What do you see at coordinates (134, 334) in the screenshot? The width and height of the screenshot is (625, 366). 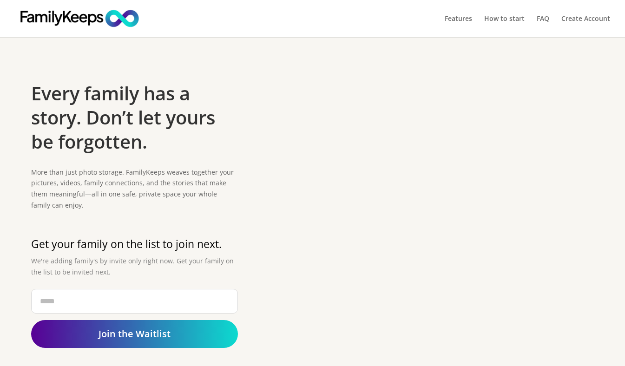 I see `span: Join the Waitlist` at bounding box center [134, 334].